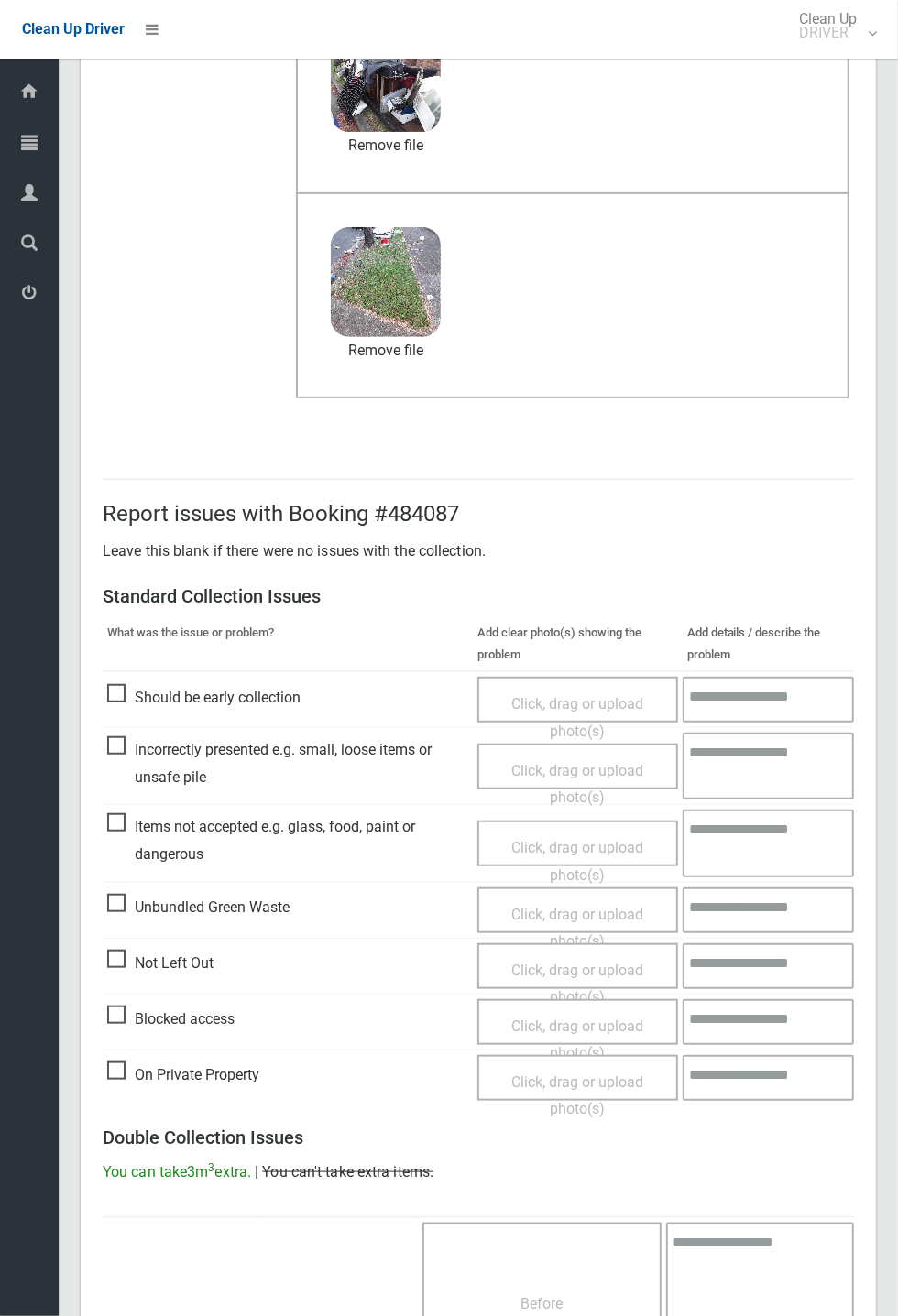 The image size is (898, 1316). What do you see at coordinates (478, 1137) in the screenshot?
I see `h3: Double Collection Issues` at bounding box center [478, 1137].